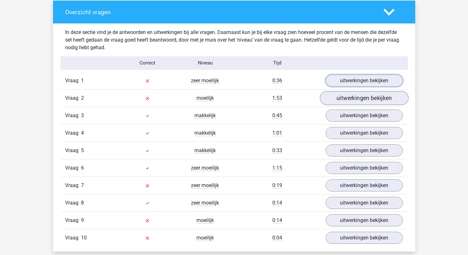 The width and height of the screenshot is (468, 255). Describe the element at coordinates (277, 98) in the screenshot. I see `span: 1:53` at that location.